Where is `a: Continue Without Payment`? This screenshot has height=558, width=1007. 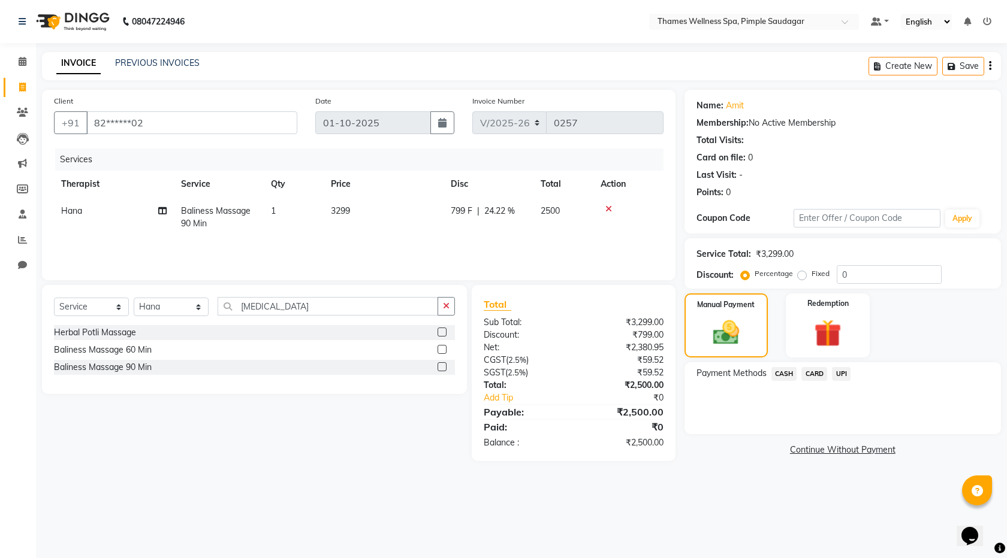 a: Continue Without Payment is located at coordinates (842, 450).